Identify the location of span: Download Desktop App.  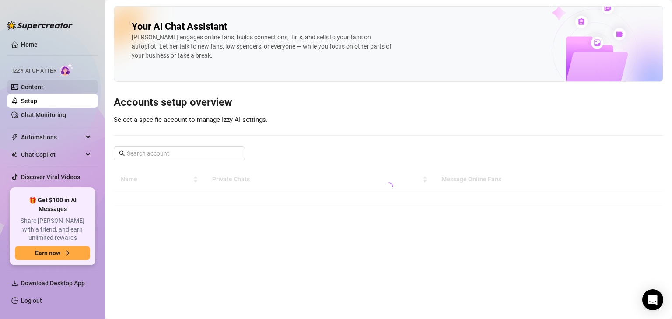
(53, 284).